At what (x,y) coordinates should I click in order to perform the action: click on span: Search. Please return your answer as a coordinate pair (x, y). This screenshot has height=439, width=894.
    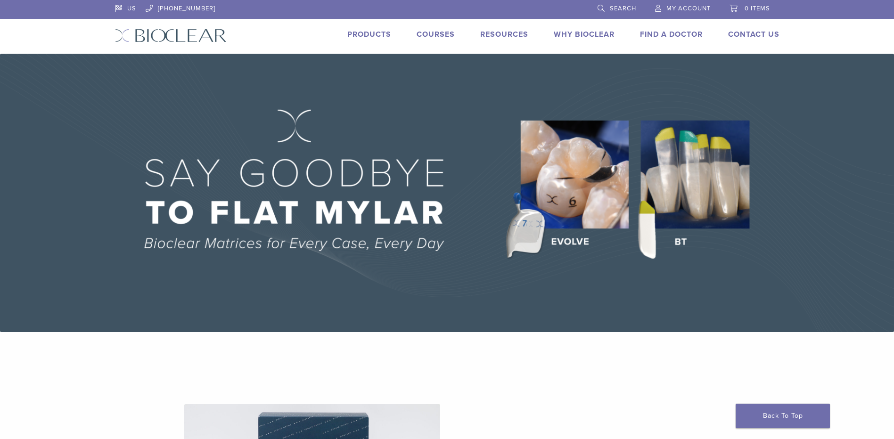
    Looking at the image, I should click on (623, 8).